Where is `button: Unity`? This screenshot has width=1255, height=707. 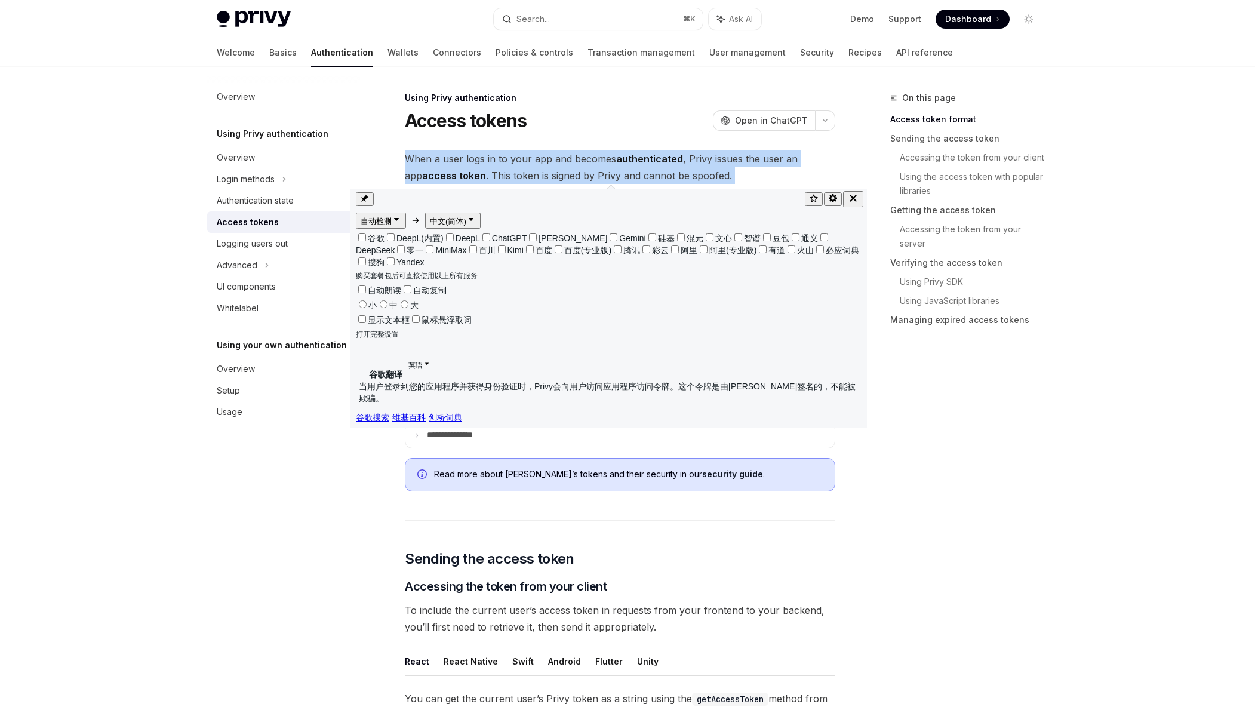
button: Unity is located at coordinates (648, 661).